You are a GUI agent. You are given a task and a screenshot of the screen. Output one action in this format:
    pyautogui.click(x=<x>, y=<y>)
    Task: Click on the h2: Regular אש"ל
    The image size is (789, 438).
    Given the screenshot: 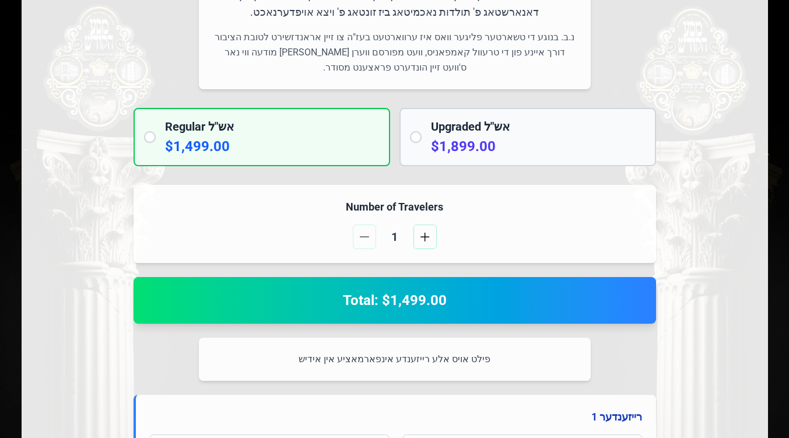 What is the action you would take?
    pyautogui.click(x=272, y=126)
    